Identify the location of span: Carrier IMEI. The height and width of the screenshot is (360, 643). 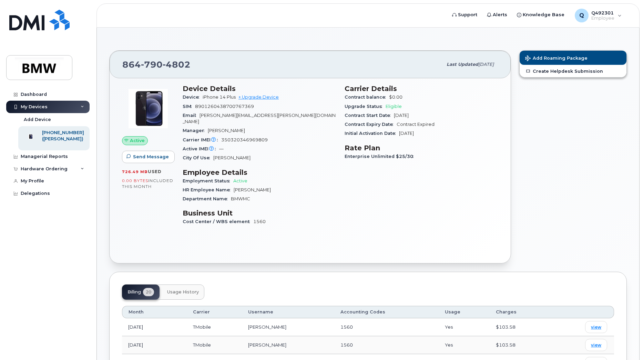
(202, 139).